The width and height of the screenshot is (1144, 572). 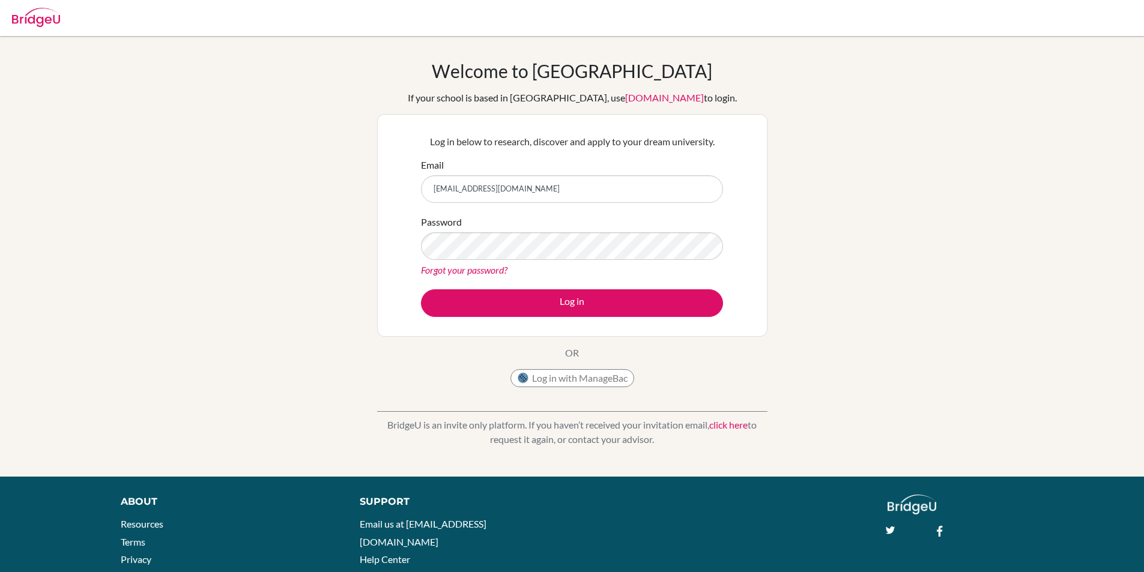 What do you see at coordinates (142, 524) in the screenshot?
I see `a: Resources` at bounding box center [142, 524].